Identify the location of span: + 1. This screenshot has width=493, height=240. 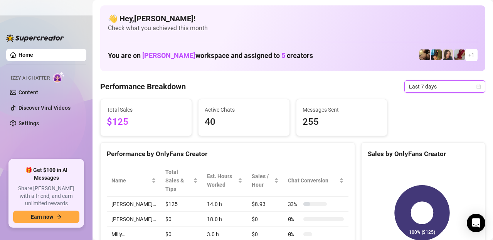
(472, 55).